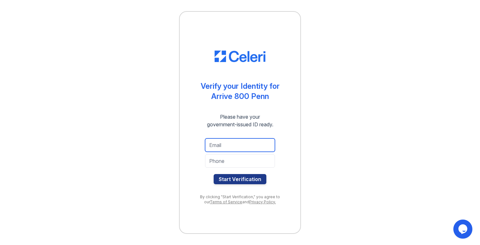  What do you see at coordinates (263, 201) in the screenshot?
I see `a: Privacy Policy.` at bounding box center [263, 201].